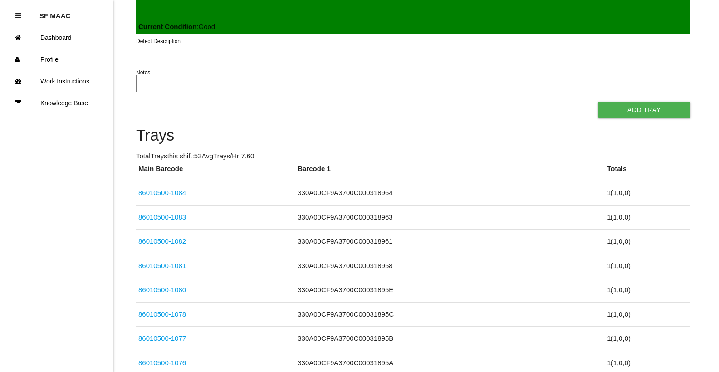 The height and width of the screenshot is (372, 719). Describe the element at coordinates (450, 290) in the screenshot. I see `td: 330A00CF9A3700C00031895E` at that location.